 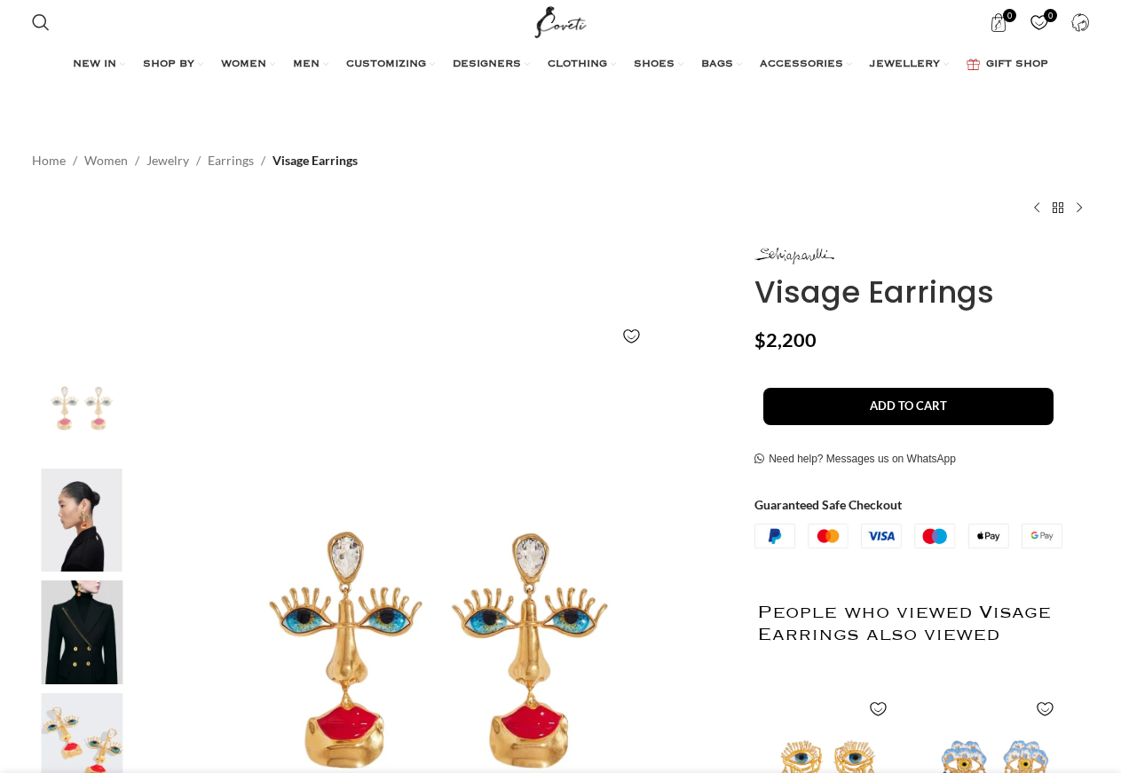 I want to click on a: WOMEN, so click(x=248, y=65).